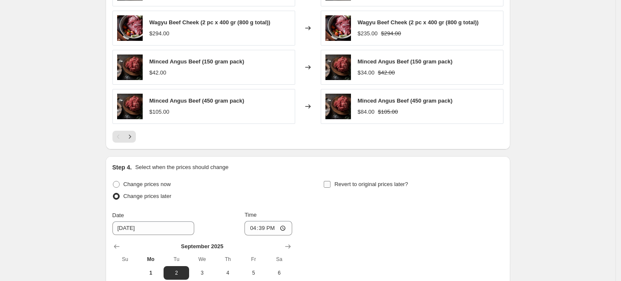 This screenshot has height=281, width=621. What do you see at coordinates (228, 273) in the screenshot?
I see `button: Thursday September 4 2025` at bounding box center [228, 273].